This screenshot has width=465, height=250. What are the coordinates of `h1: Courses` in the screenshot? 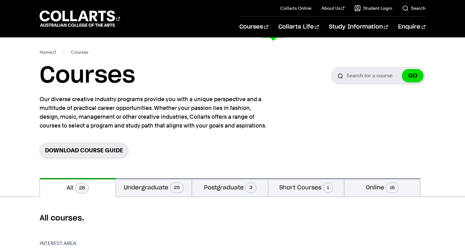 It's located at (87, 76).